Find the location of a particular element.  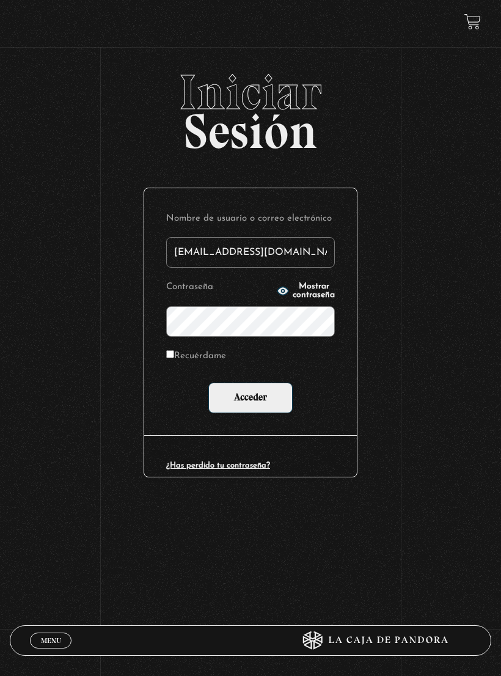

label: Recuérdame is located at coordinates (196, 356).